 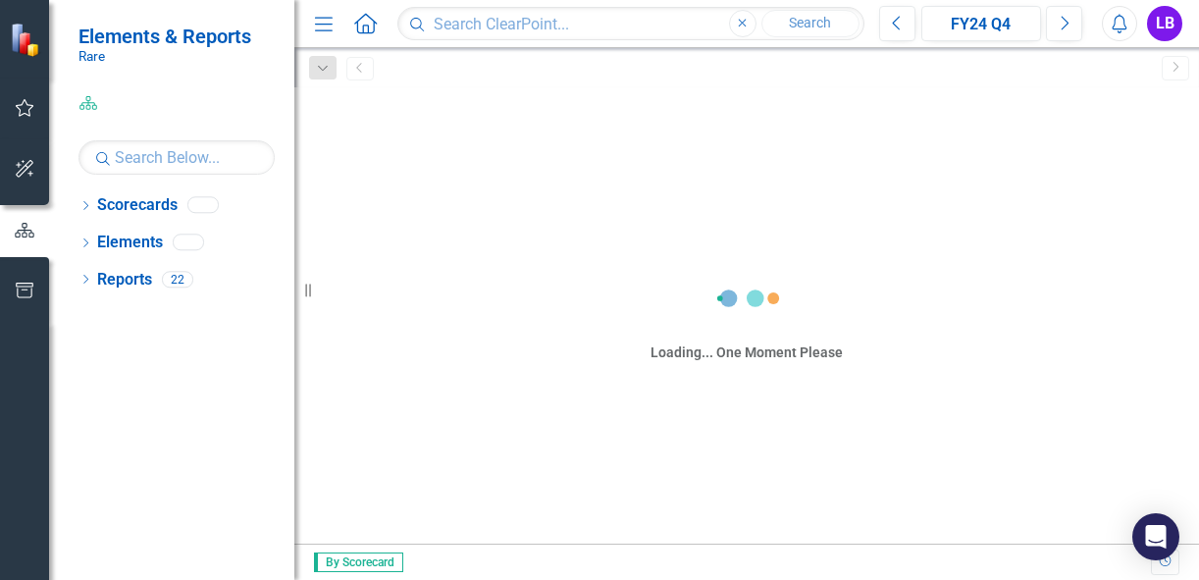 What do you see at coordinates (631, 24) in the screenshot?
I see `input: Search ClearPoint...` at bounding box center [631, 24].